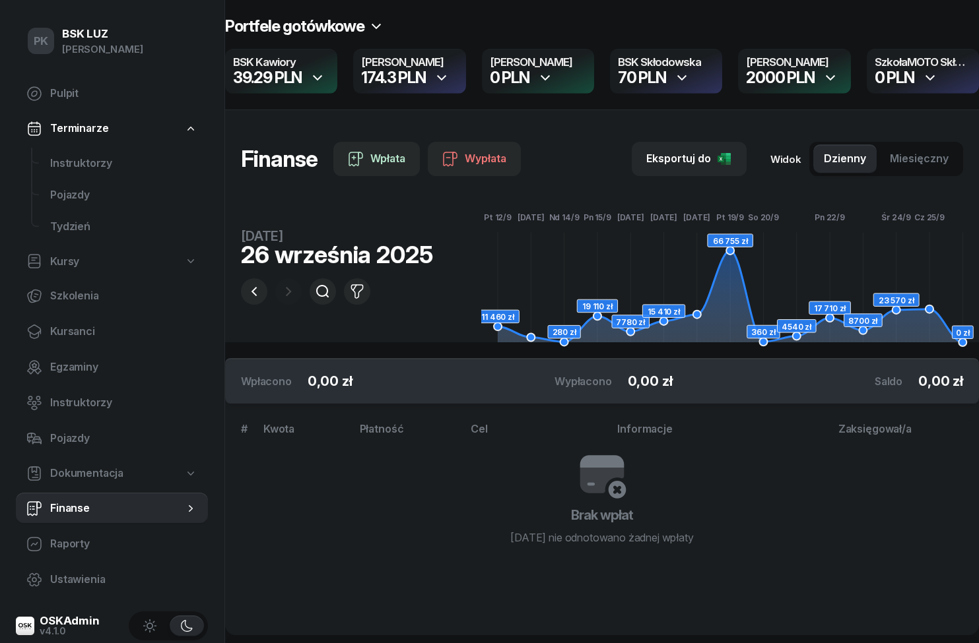 This screenshot has width=979, height=643. What do you see at coordinates (41, 41) in the screenshot?
I see `span: PK` at bounding box center [41, 41].